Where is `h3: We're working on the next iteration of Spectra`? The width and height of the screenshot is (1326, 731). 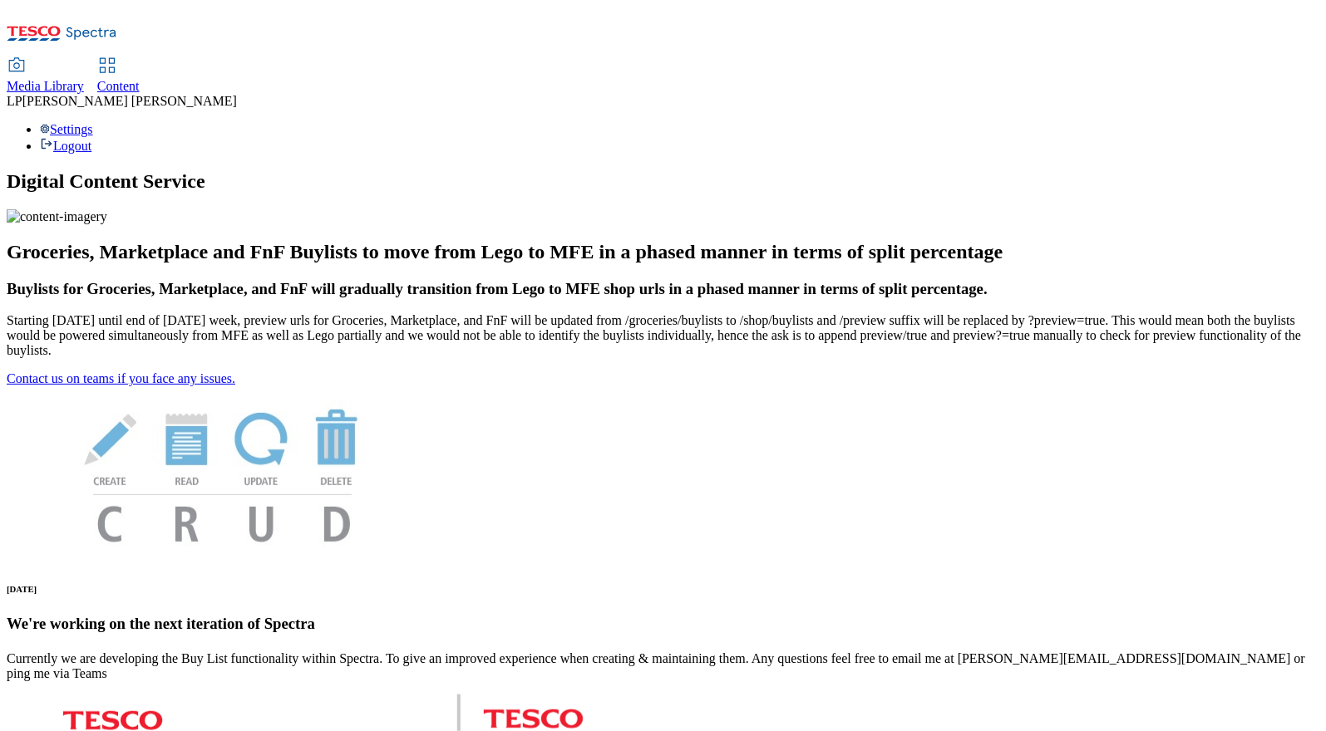 h3: We're working on the next iteration of Spectra is located at coordinates (662, 624).